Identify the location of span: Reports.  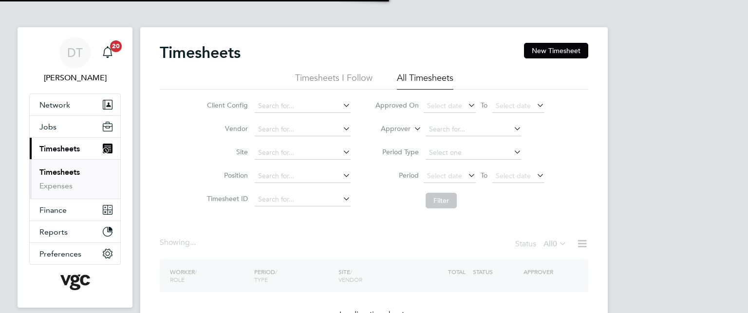
(54, 232).